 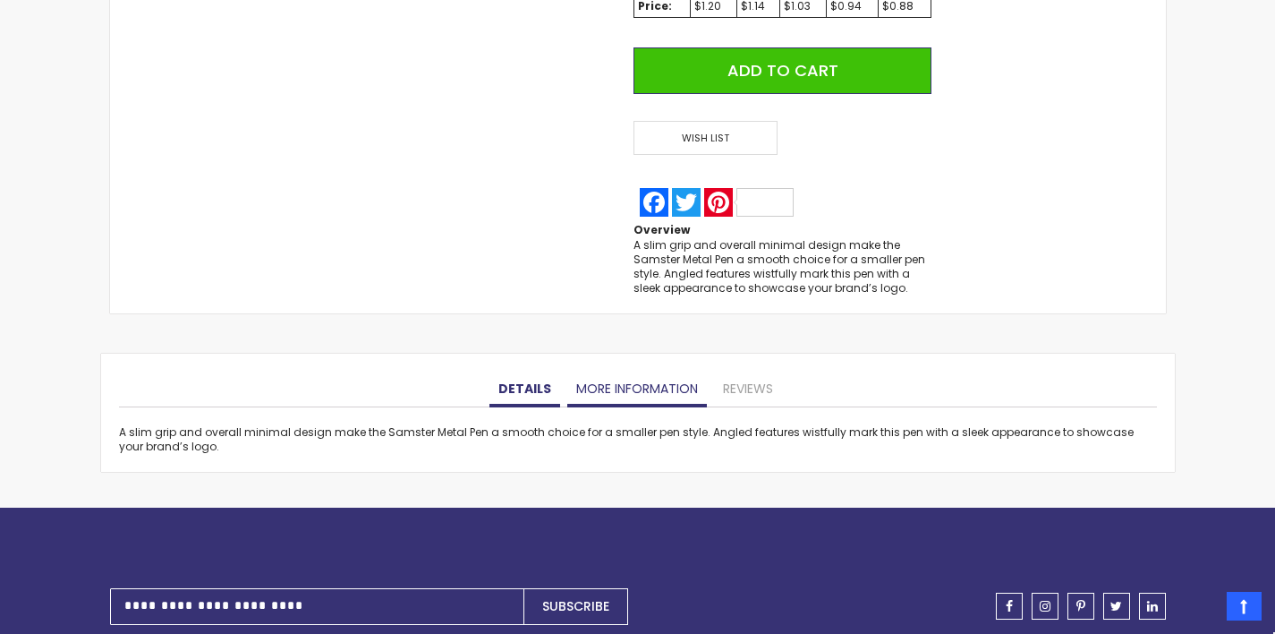 What do you see at coordinates (705, 138) in the screenshot?
I see `span: Wish List` at bounding box center [705, 138].